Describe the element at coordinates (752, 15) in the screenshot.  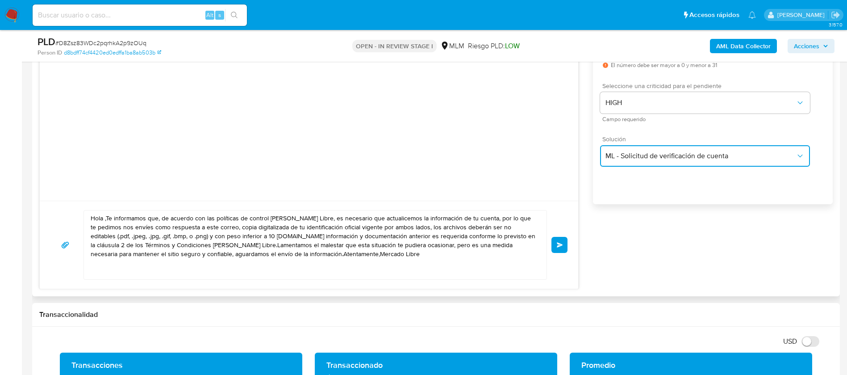
I see `a: Notificaciones` at that location.